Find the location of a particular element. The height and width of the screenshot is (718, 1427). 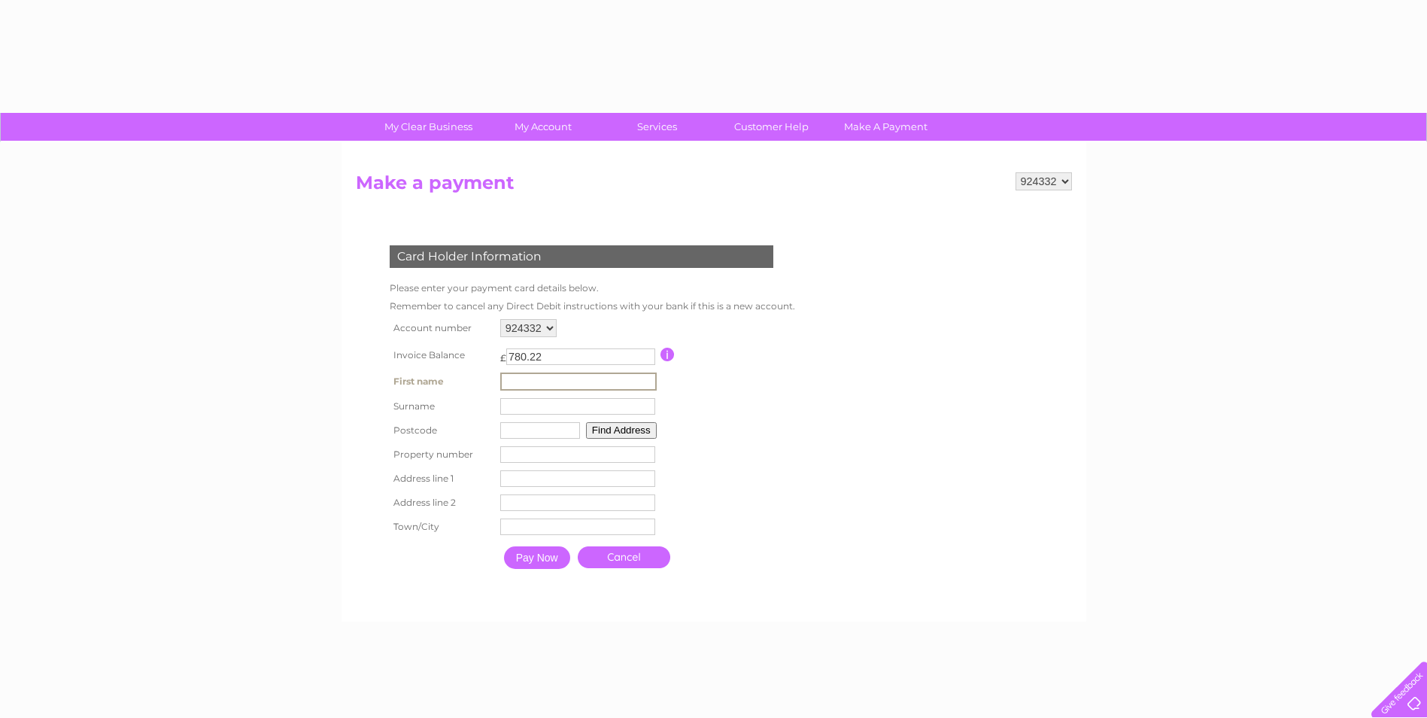

th: First name is located at coordinates (441, 381).